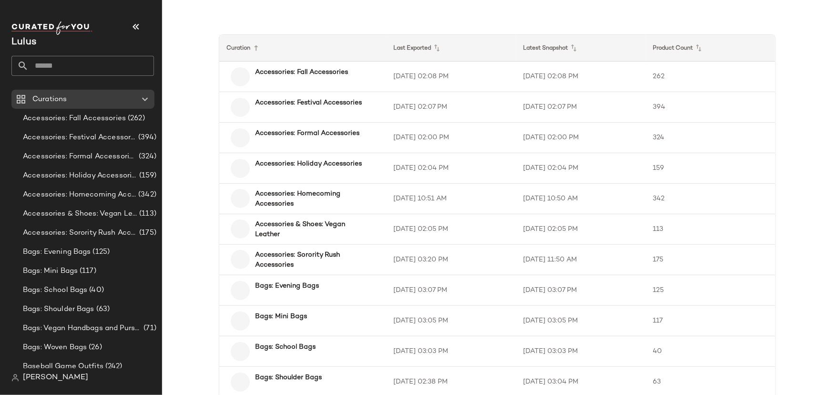  What do you see at coordinates (80, 214) in the screenshot?
I see `span: Accessories & Shoes: Vegan Leather` at bounding box center [80, 214].